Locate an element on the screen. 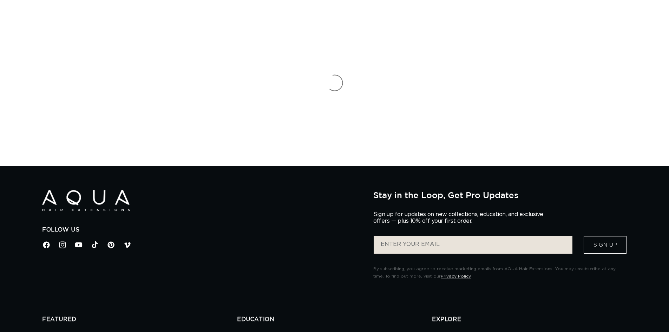  h2: FEATURED is located at coordinates (139, 319).